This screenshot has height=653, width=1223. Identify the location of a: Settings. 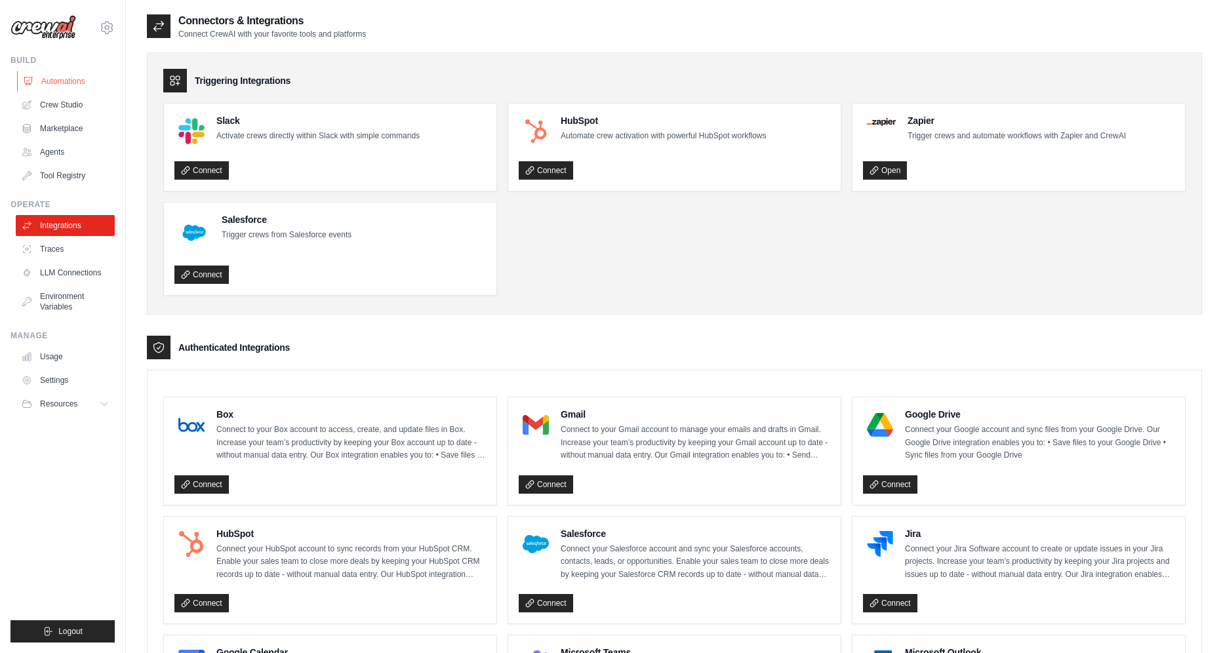
(65, 380).